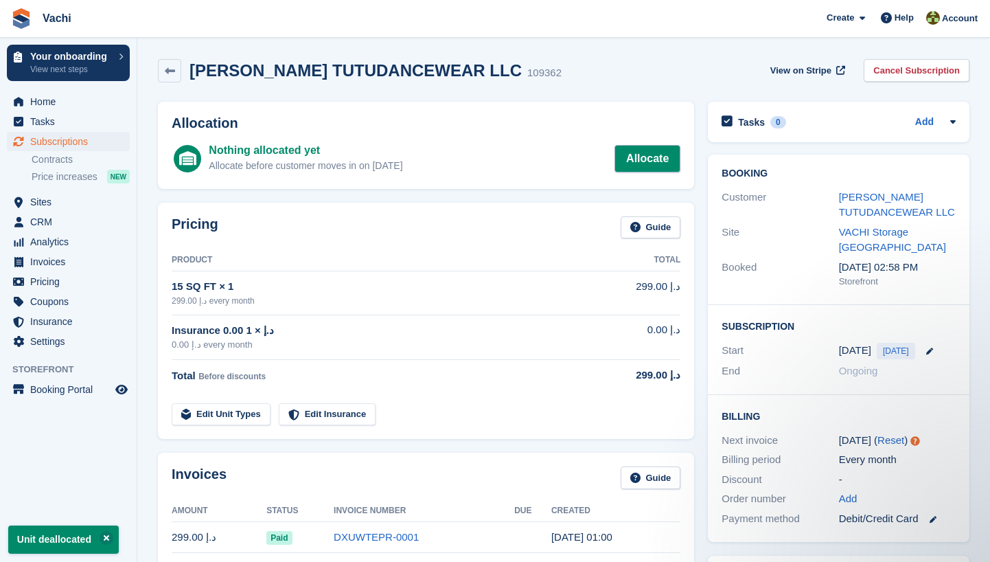 Image resolution: width=990 pixels, height=562 pixels. I want to click on span: Before discounts, so click(232, 376).